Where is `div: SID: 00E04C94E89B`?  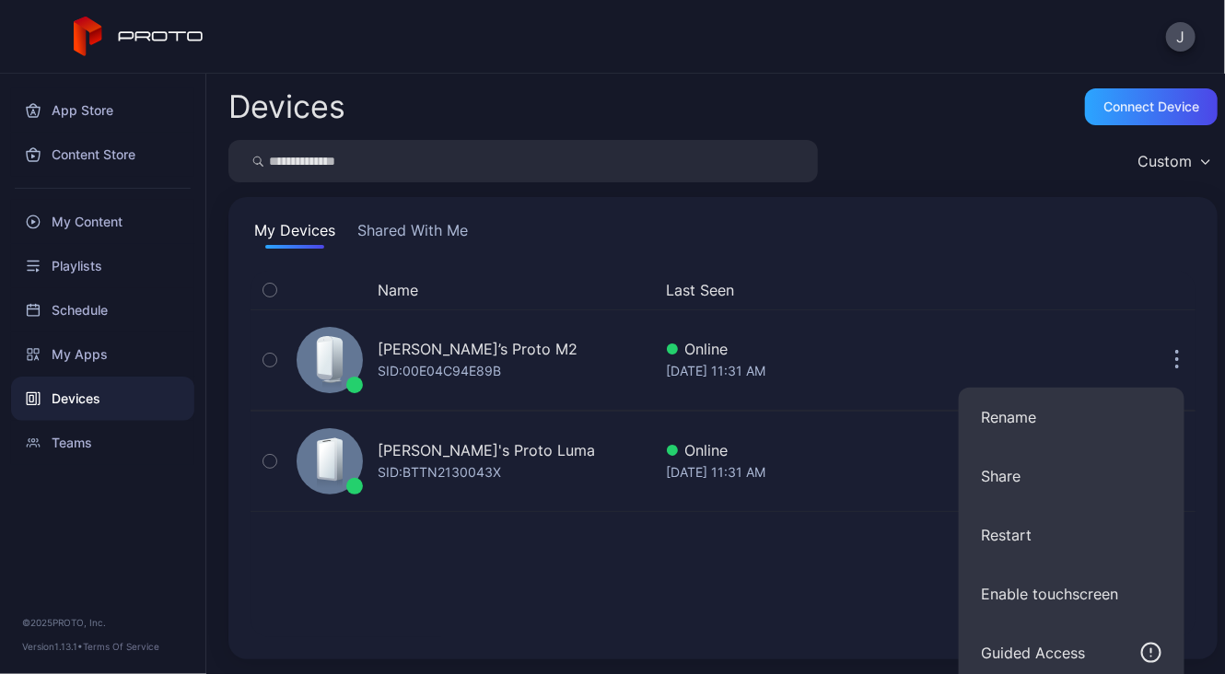 div: SID: 00E04C94E89B is located at coordinates (439, 371).